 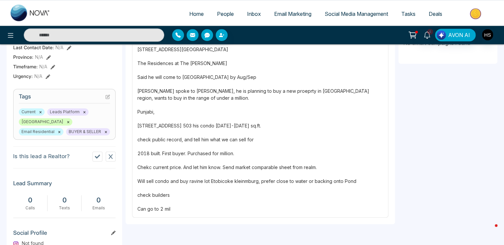 What do you see at coordinates (292, 14) in the screenshot?
I see `a: Email Marketing` at bounding box center [292, 14].